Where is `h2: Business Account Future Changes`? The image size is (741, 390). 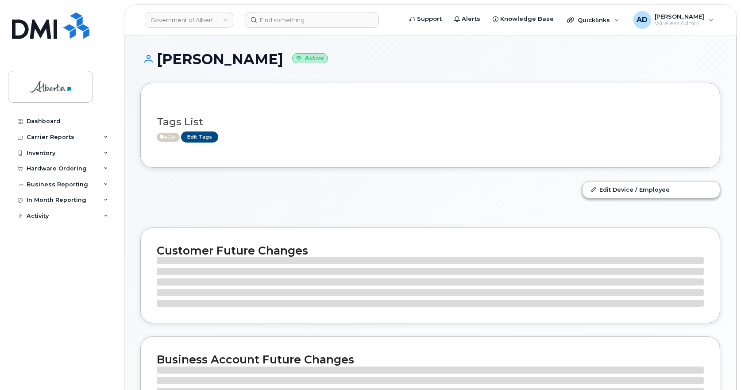 h2: Business Account Future Changes is located at coordinates (431, 360).